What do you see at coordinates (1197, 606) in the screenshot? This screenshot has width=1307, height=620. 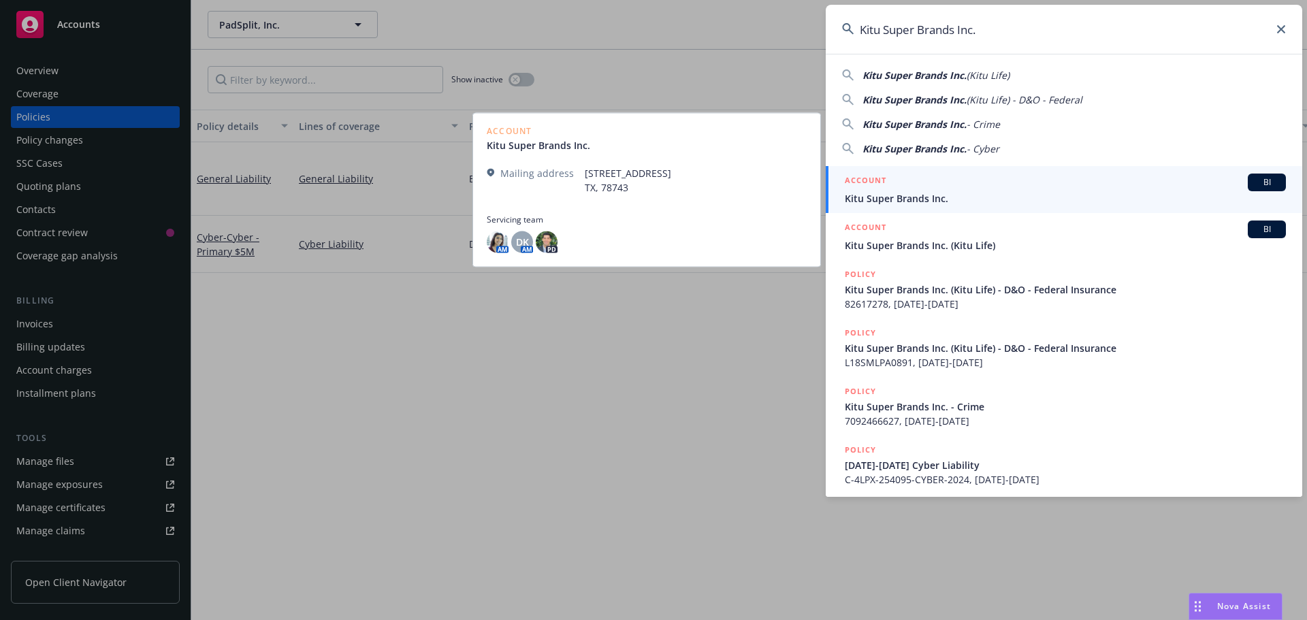 I see `div: Drag to move` at bounding box center [1197, 606].